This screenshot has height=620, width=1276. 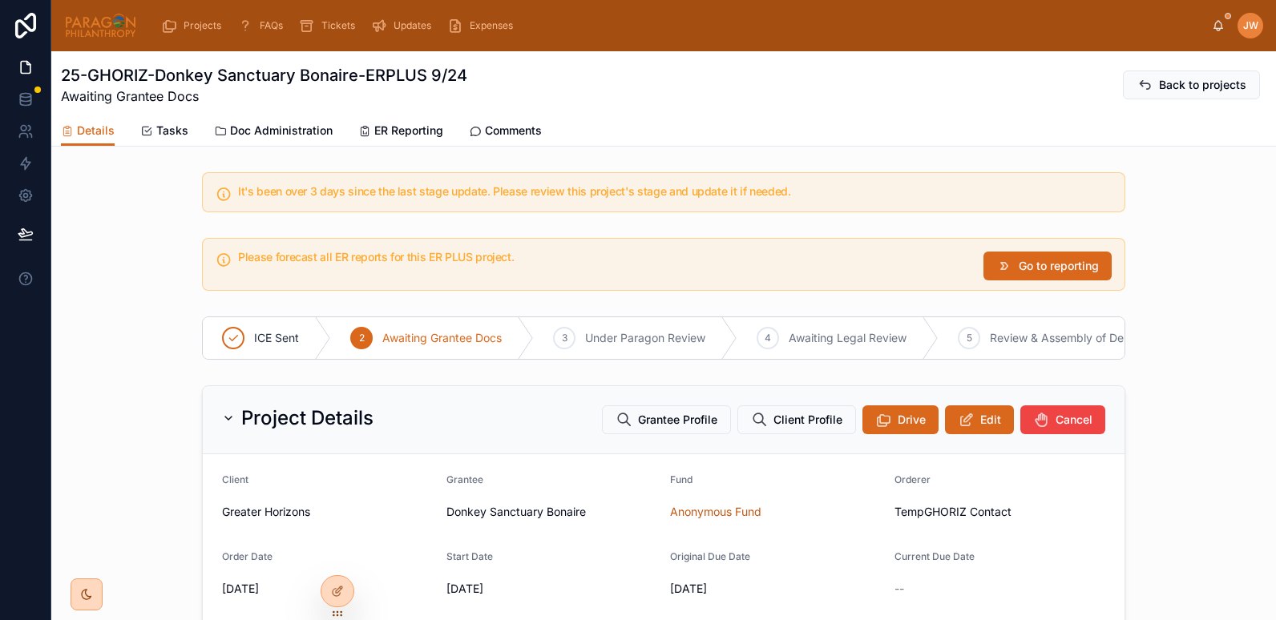 I want to click on span: Order Date, so click(x=247, y=556).